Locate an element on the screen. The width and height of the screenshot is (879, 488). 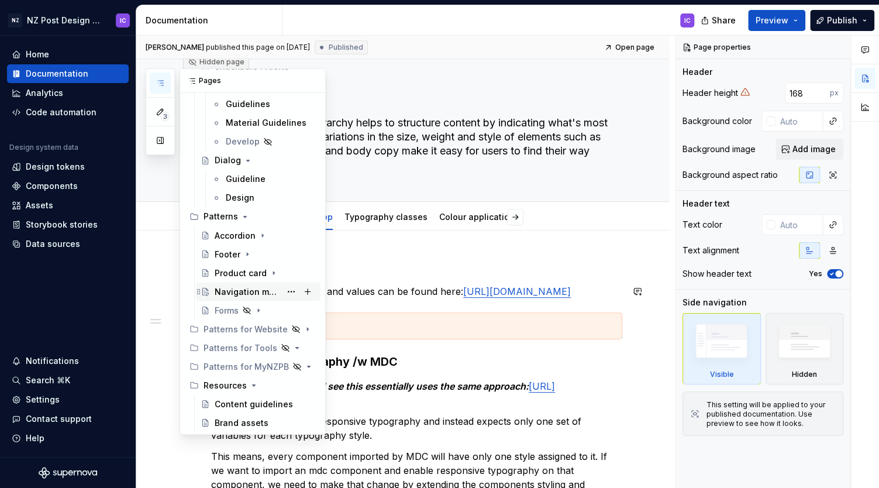
div: Header is located at coordinates (697, 72).